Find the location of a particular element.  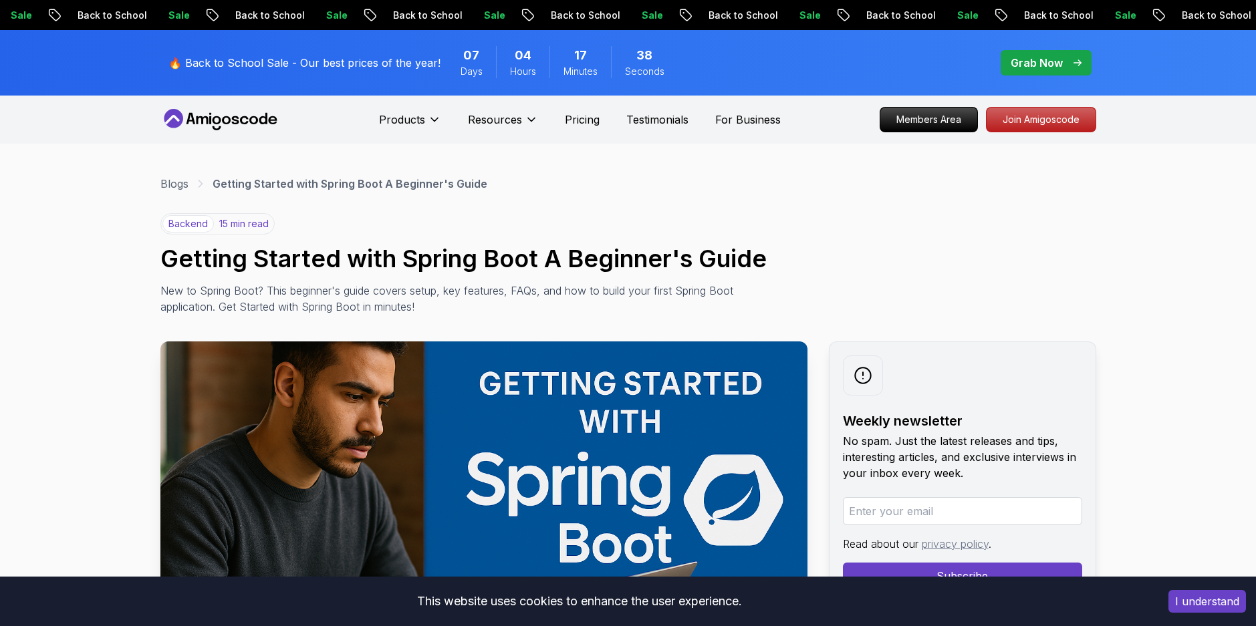

p: backend is located at coordinates (188, 224).